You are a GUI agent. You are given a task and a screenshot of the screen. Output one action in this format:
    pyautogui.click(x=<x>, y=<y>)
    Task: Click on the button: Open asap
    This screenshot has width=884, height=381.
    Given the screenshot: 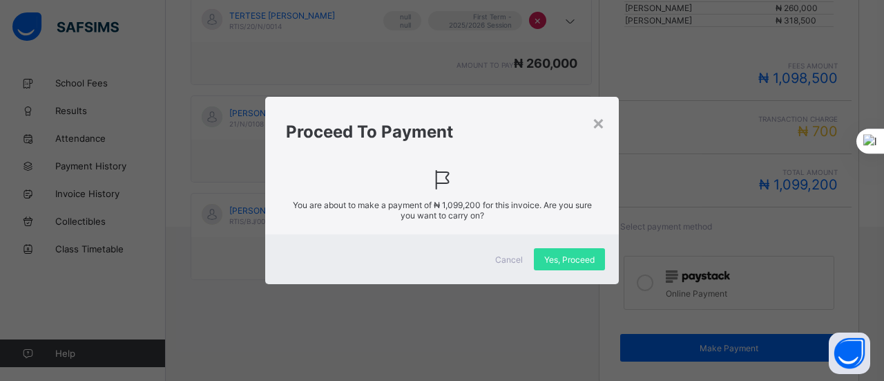 What is the action you would take?
    pyautogui.click(x=849, y=353)
    